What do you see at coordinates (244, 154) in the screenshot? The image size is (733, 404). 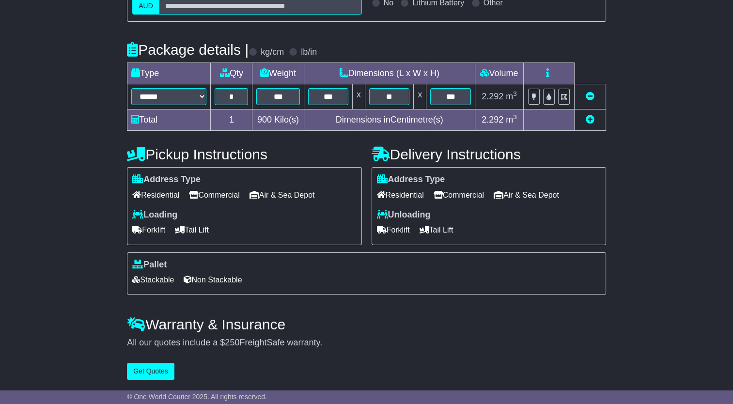 I see `h4: Pickup Instructions` at bounding box center [244, 154].